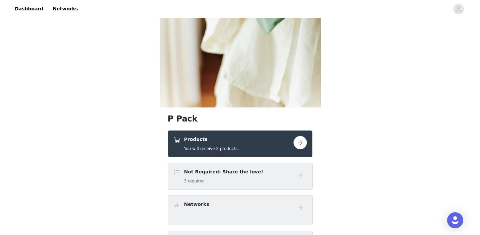 The image size is (480, 235). I want to click on div: Products, so click(240, 144).